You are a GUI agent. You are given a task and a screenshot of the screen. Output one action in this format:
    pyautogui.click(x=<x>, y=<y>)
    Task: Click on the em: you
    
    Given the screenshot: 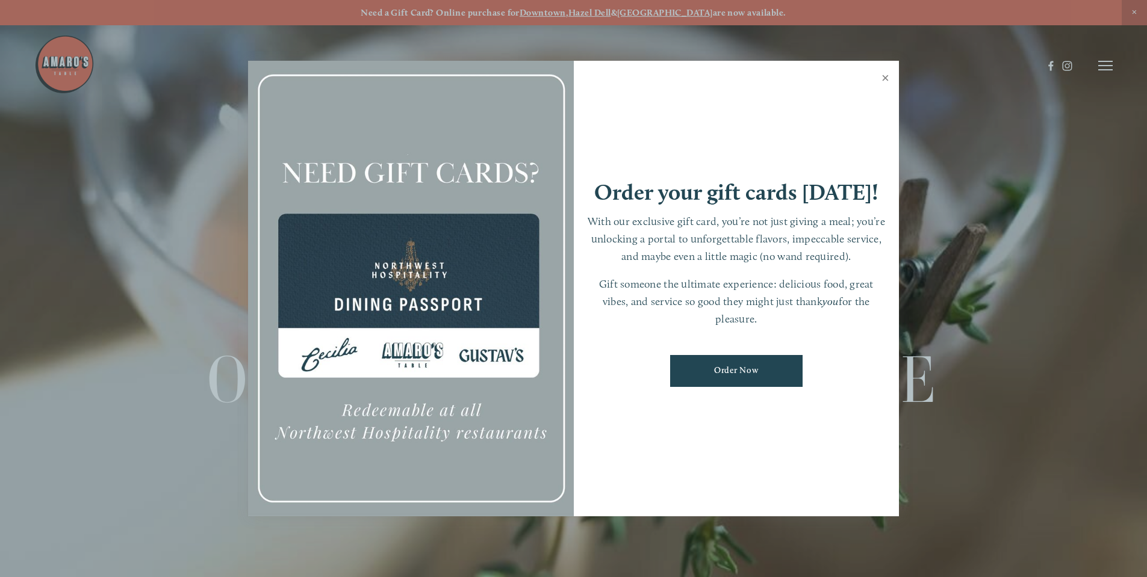 What is the action you would take?
    pyautogui.click(x=830, y=301)
    